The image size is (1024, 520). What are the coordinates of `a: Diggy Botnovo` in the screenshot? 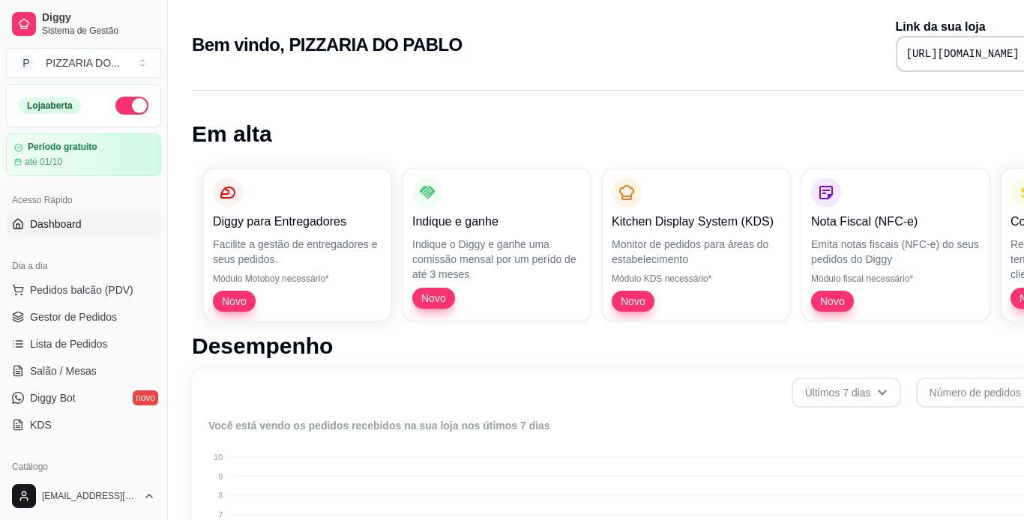 It's located at (83, 398).